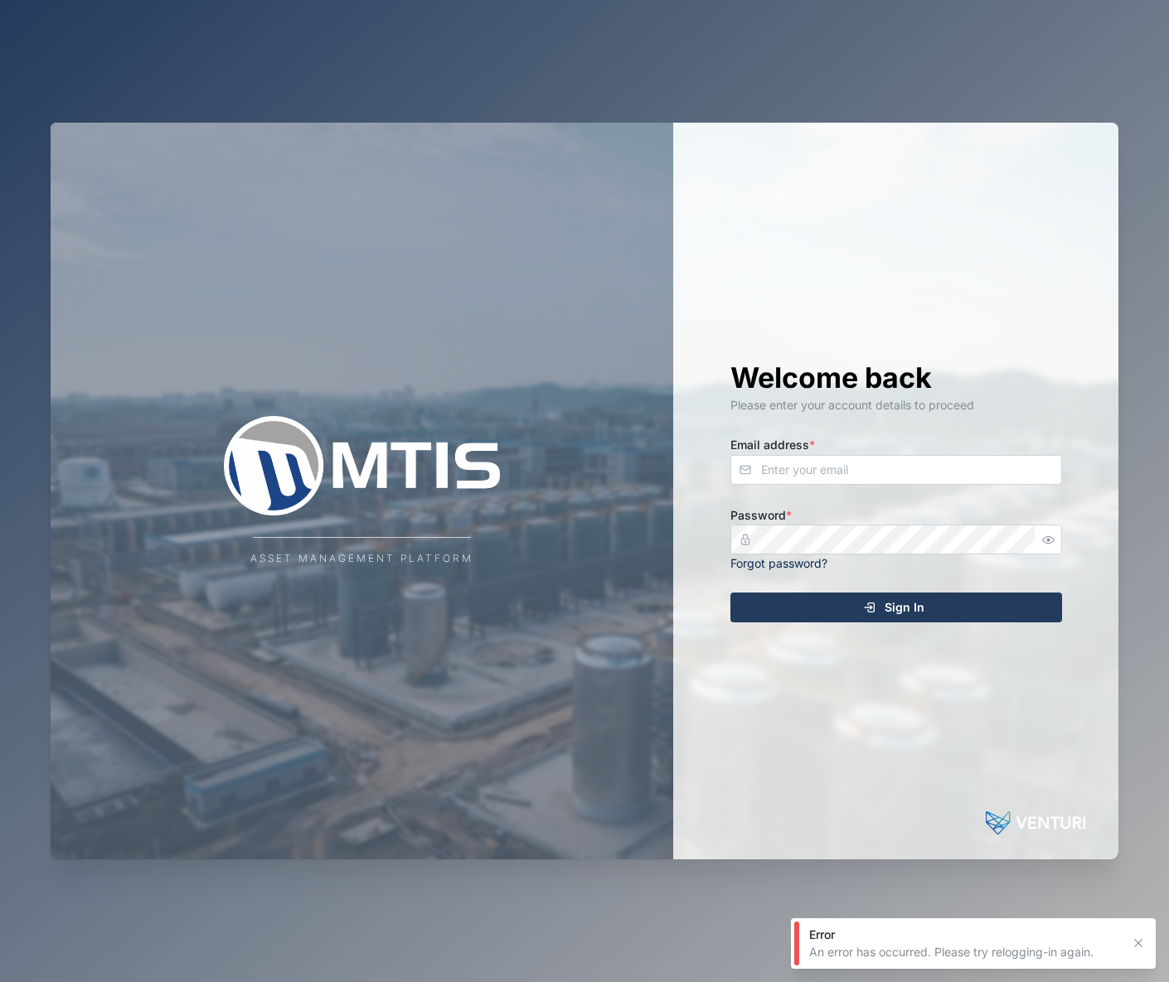 Image resolution: width=1169 pixels, height=982 pixels. What do you see at coordinates (904, 608) in the screenshot?
I see `span: Sign In` at bounding box center [904, 608].